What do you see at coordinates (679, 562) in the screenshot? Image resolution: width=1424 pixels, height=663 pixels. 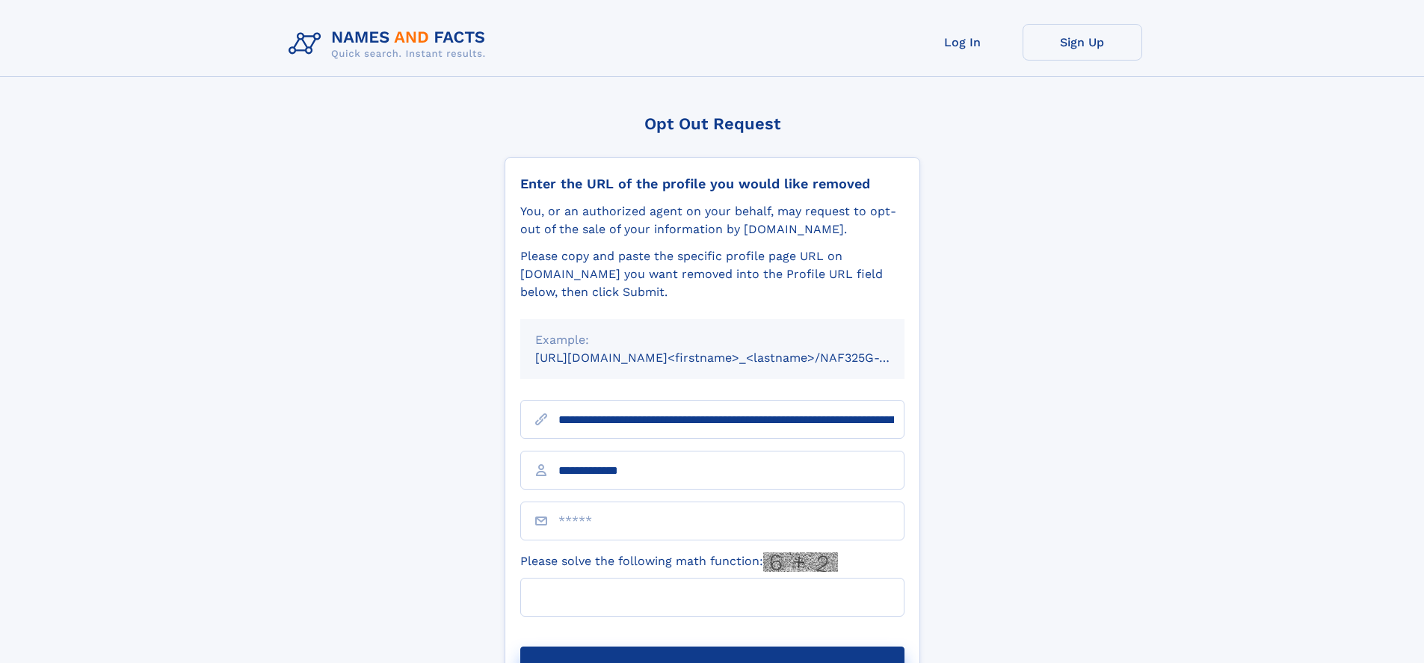 I see `label: Please solve the following math function:` at bounding box center [679, 562].